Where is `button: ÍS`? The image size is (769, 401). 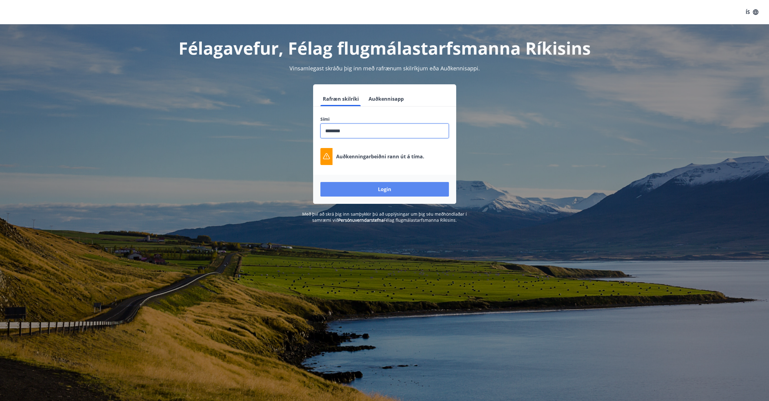 button: ÍS is located at coordinates (752, 12).